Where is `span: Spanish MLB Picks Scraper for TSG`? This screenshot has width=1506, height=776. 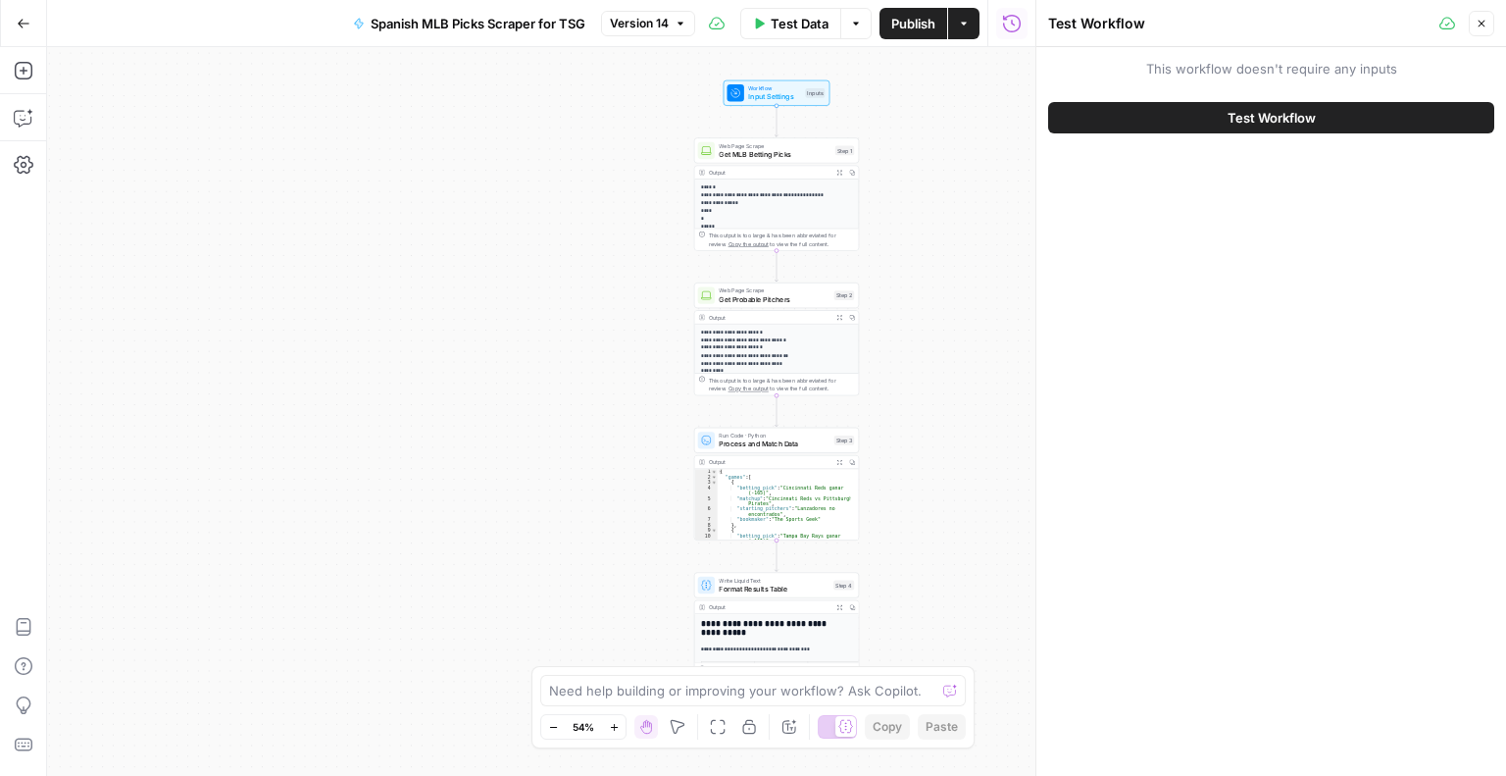 span: Spanish MLB Picks Scraper for TSG is located at coordinates (478, 24).